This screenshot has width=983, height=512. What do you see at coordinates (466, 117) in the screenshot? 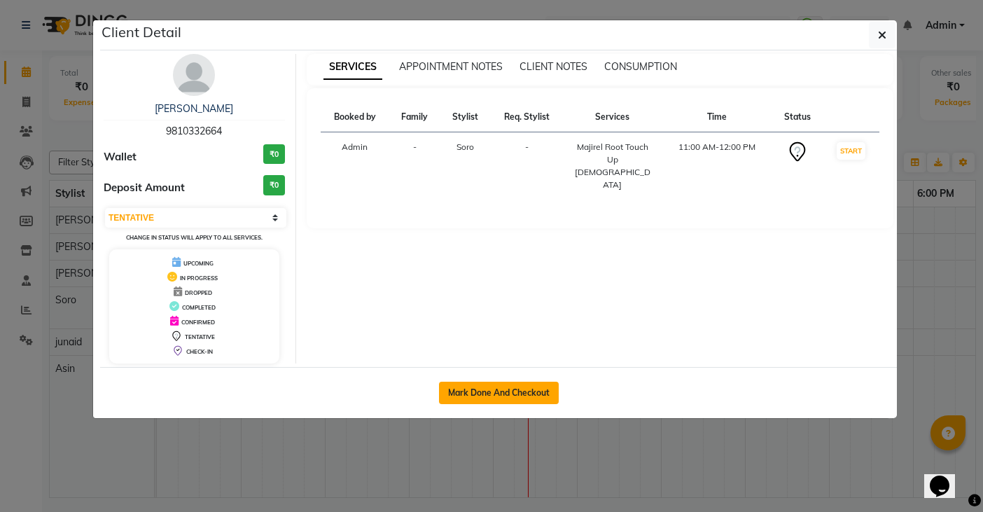
I see `th: Stylist` at bounding box center [466, 117].